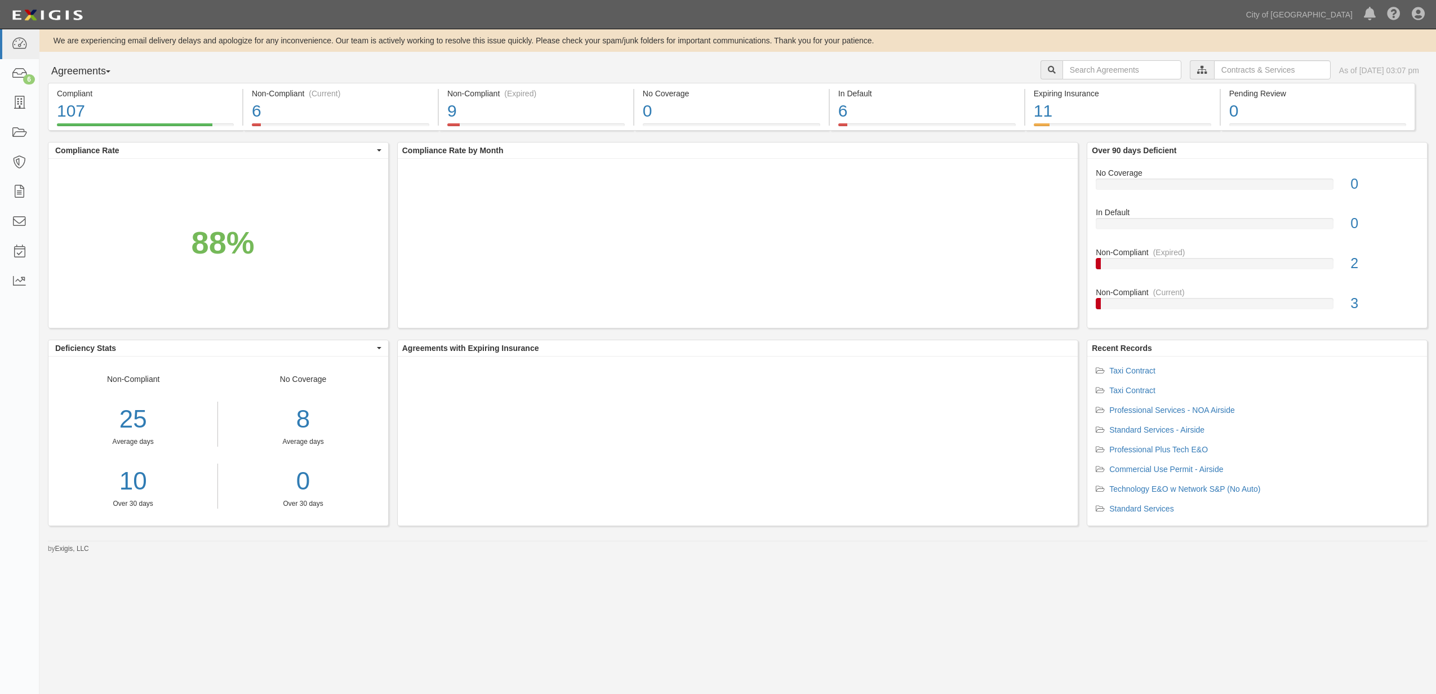 The image size is (1436, 694). What do you see at coordinates (145, 111) in the screenshot?
I see `div: 107` at bounding box center [145, 111].